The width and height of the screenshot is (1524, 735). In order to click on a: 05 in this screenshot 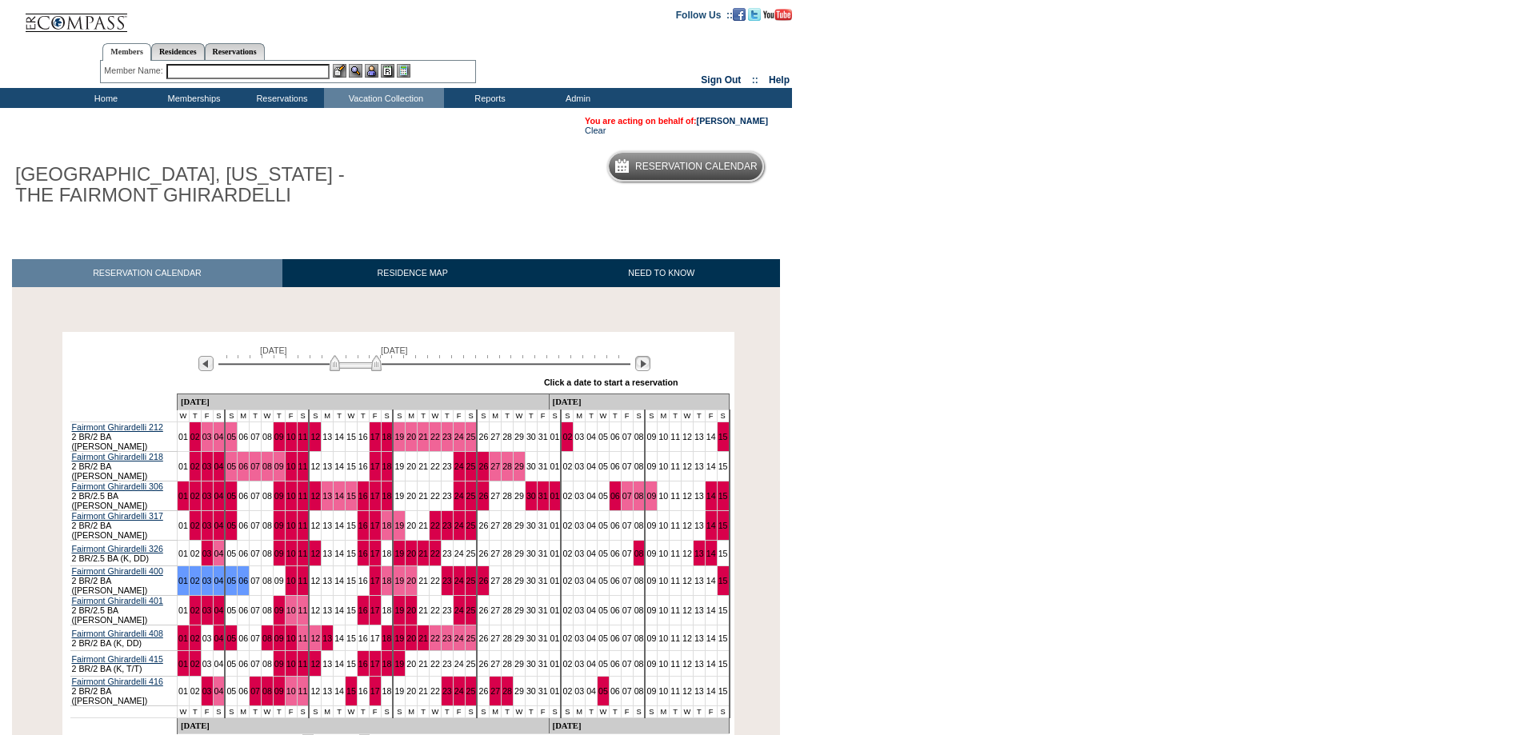, I will do `click(603, 466)`.